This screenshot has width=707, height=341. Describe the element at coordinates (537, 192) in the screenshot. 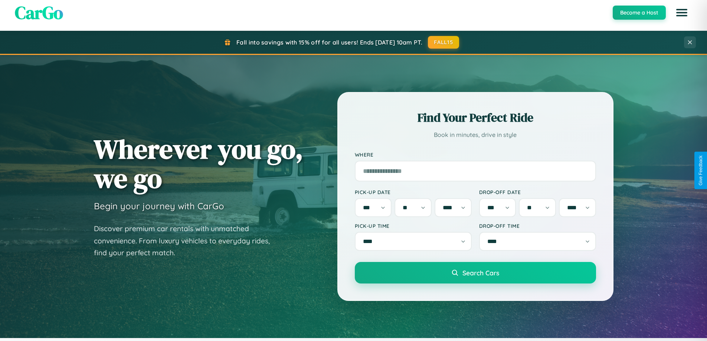

I see `label: Drop-off Date` at that location.